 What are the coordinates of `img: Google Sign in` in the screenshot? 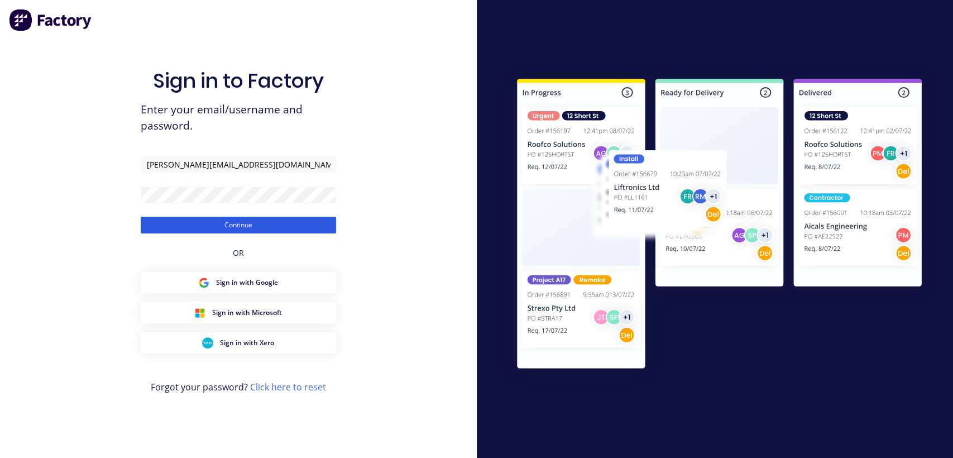 It's located at (204, 283).